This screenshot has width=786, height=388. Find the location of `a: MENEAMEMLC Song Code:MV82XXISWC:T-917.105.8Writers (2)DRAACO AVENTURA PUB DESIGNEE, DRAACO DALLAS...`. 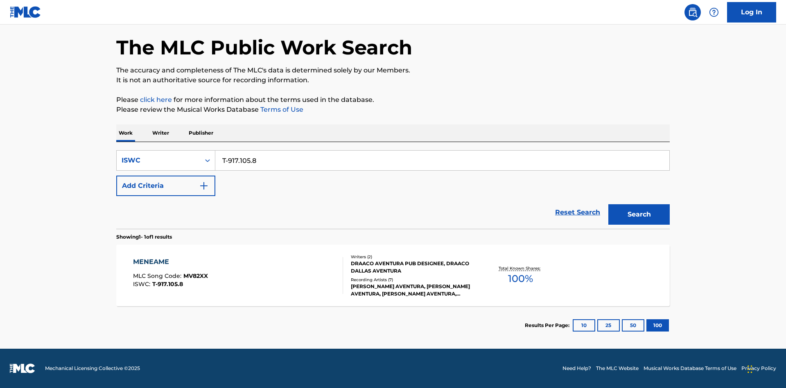

a: MENEAMEMLC Song Code:MV82XXISWC:T-917.105.8Writers (2)DRAACO AVENTURA PUB DESIGNEE, DRAACO DALLAS... is located at coordinates (393, 275).